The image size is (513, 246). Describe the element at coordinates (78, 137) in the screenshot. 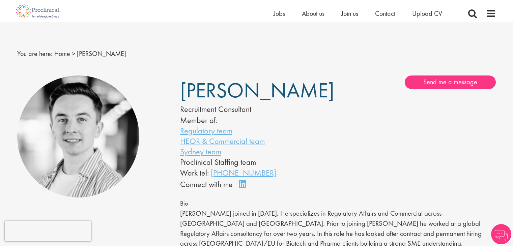

I see `img: Danny McDade` at that location.